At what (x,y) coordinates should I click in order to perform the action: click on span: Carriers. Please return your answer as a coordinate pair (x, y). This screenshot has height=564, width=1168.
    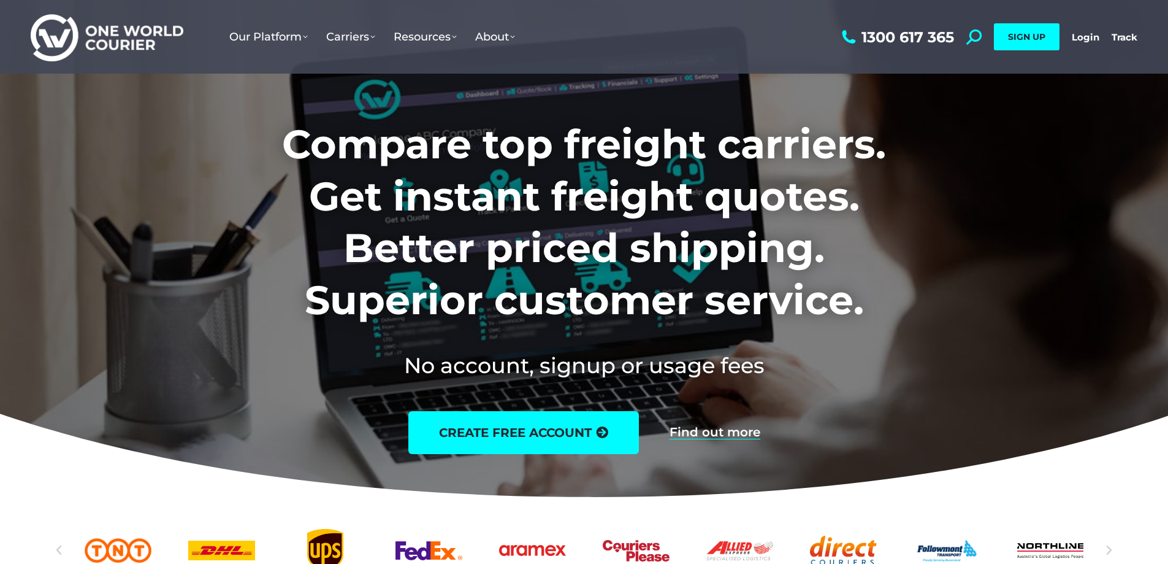
    Looking at the image, I should click on (351, 37).